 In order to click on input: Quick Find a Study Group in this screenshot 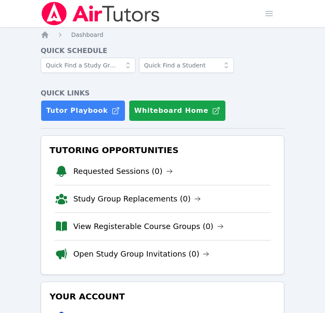, I will do `click(88, 65)`.